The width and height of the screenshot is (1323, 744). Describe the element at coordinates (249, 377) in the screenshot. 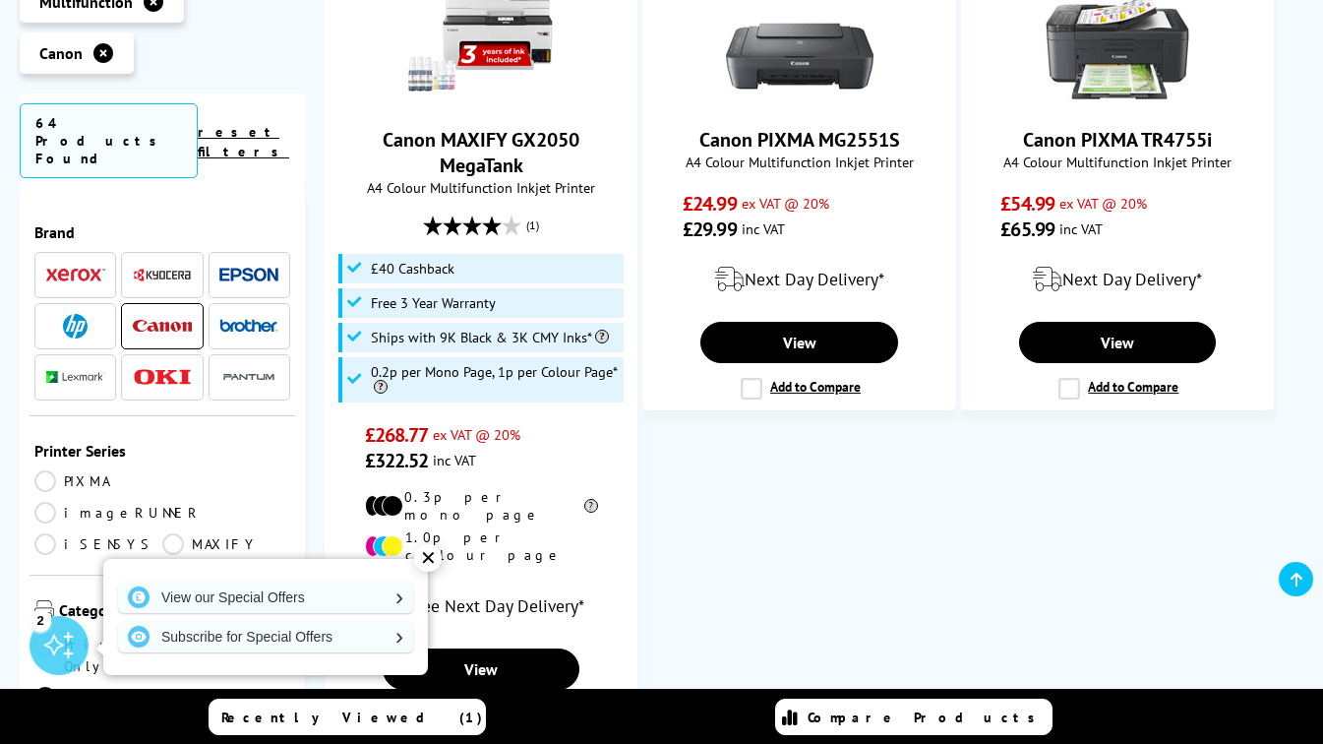

I see `img: Pantum` at that location.